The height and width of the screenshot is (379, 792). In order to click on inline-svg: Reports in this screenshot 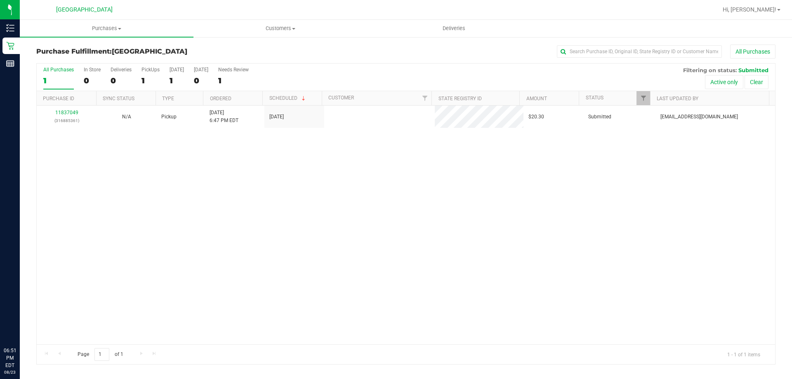, I will do `click(10, 64)`.